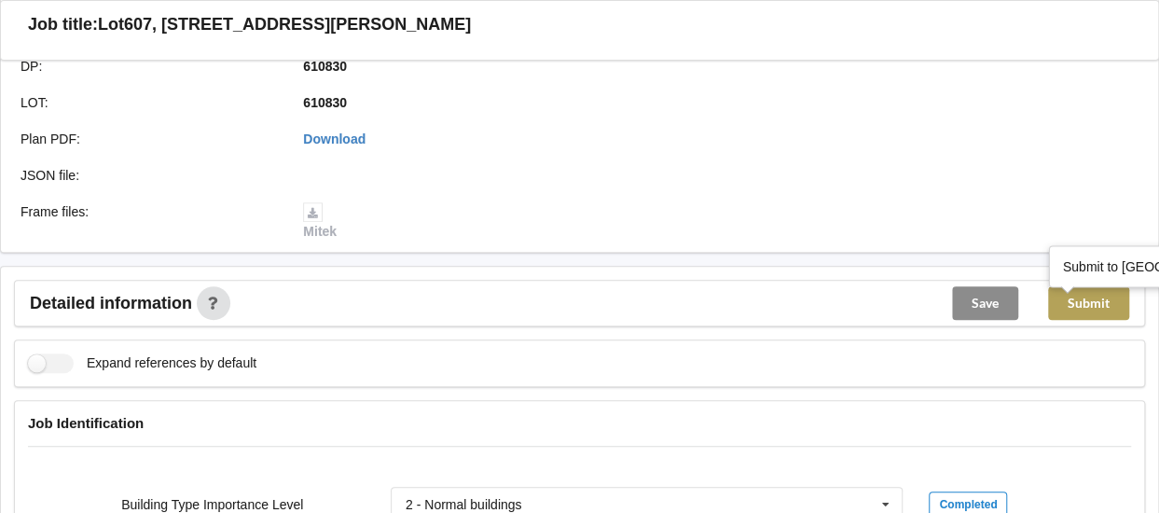 The image size is (1159, 513). I want to click on h3: Job title:, so click(62, 24).